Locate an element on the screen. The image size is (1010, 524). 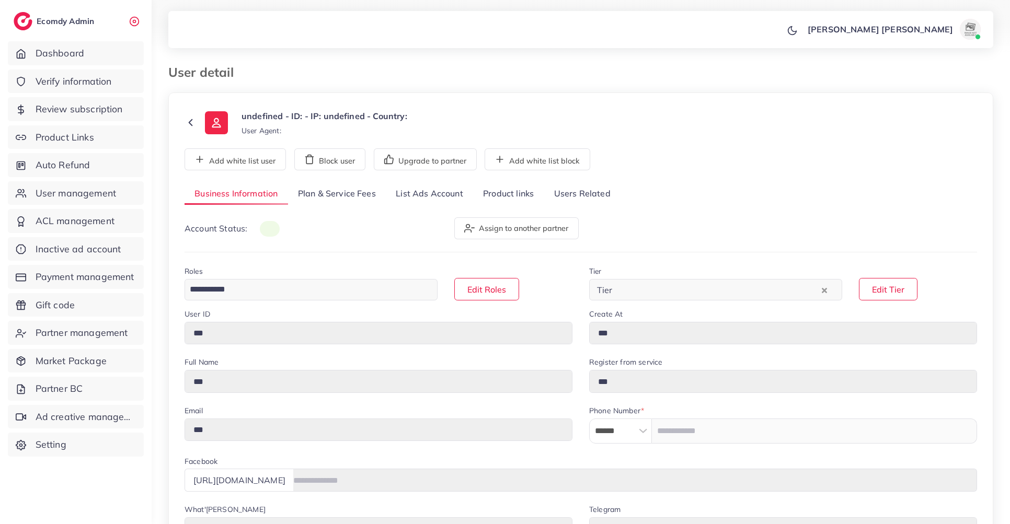
a: Payment management is located at coordinates (76, 277).